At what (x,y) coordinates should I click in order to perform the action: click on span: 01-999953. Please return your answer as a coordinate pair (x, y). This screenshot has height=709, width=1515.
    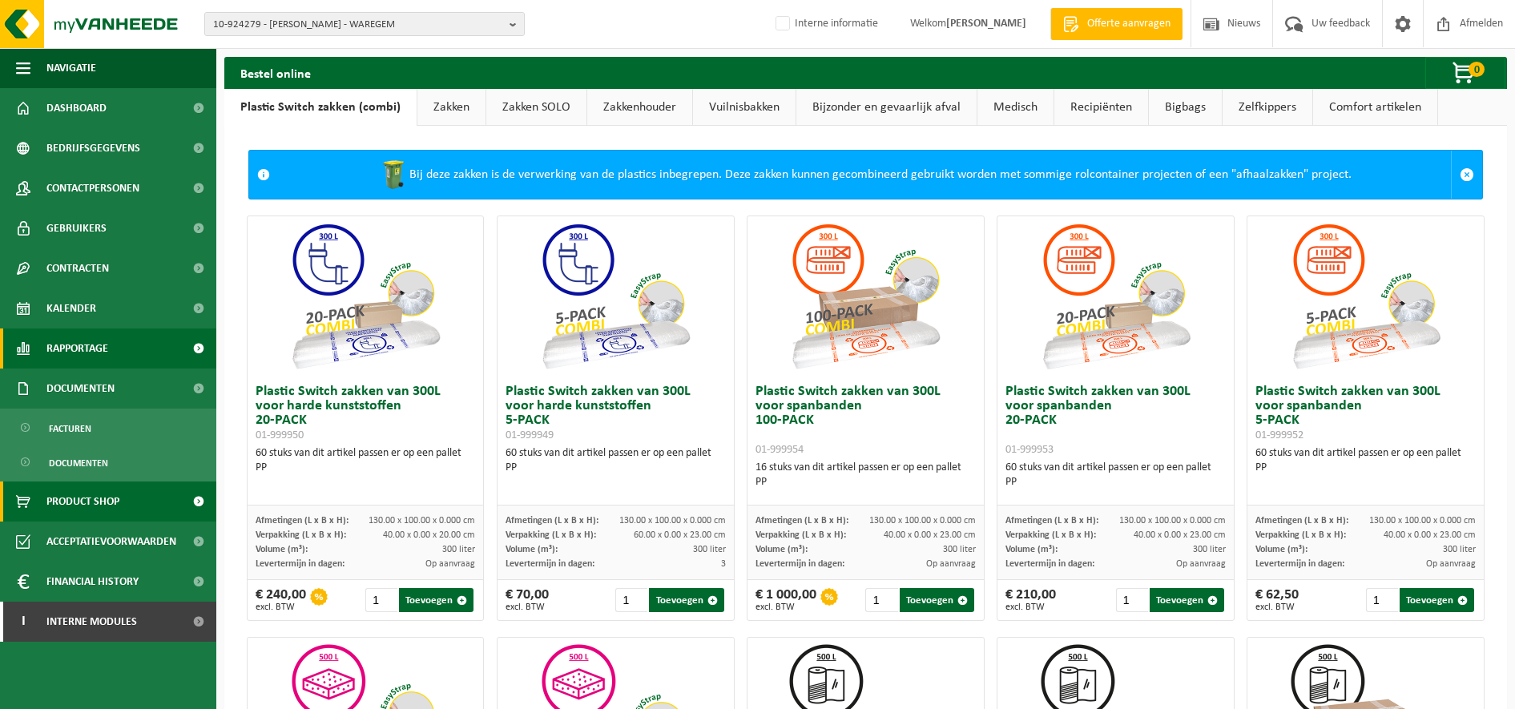
    Looking at the image, I should click on (1029, 449).